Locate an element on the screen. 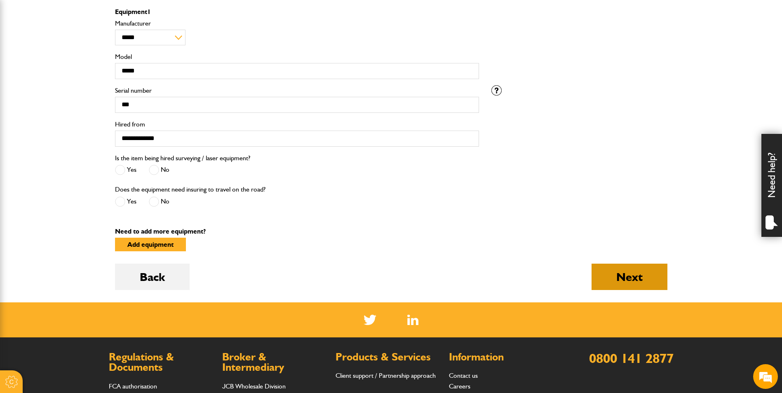 The height and width of the screenshot is (393, 782). img: d_20077148190_company_1631870298795_20077148190 is located at coordinates (24, 51).